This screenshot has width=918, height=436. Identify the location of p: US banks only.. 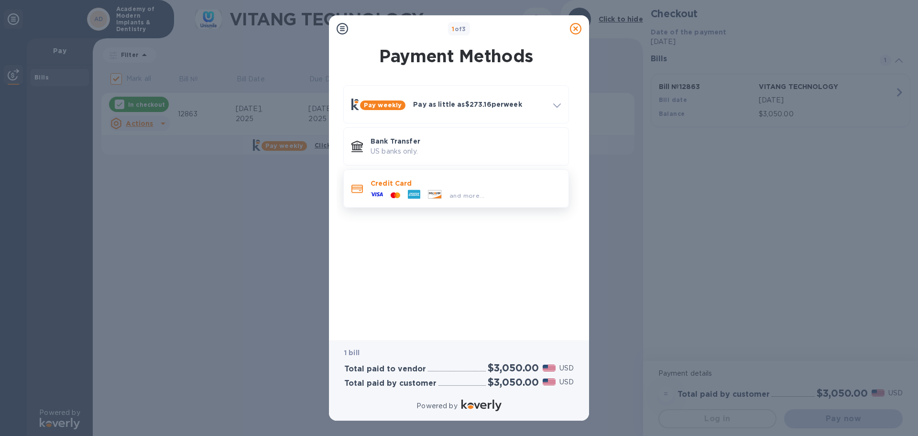
(466, 151).